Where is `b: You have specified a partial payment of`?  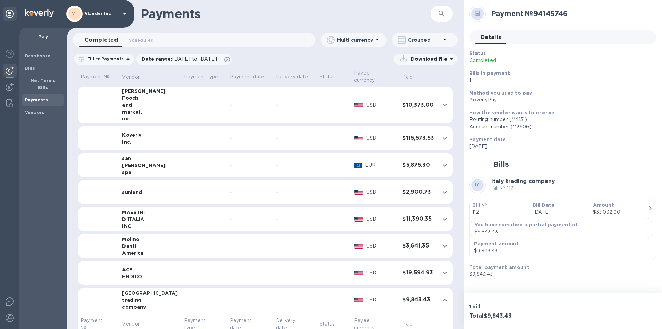 b: You have specified a partial payment of is located at coordinates (526, 224).